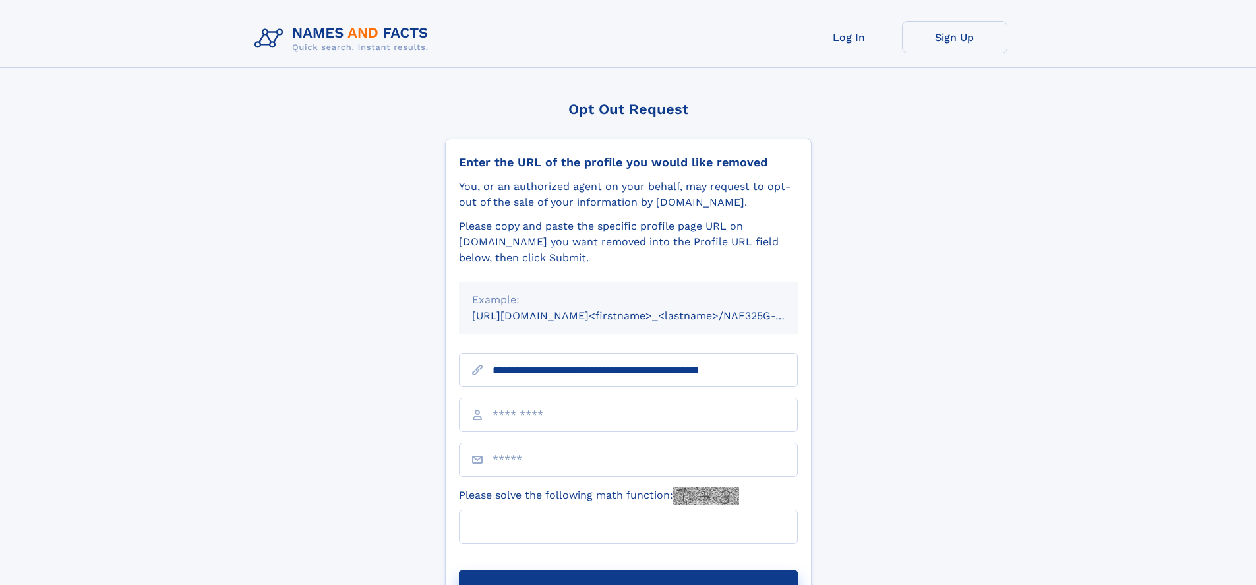 This screenshot has height=585, width=1256. What do you see at coordinates (599, 496) in the screenshot?
I see `label: Please solve the following math function:` at bounding box center [599, 496].